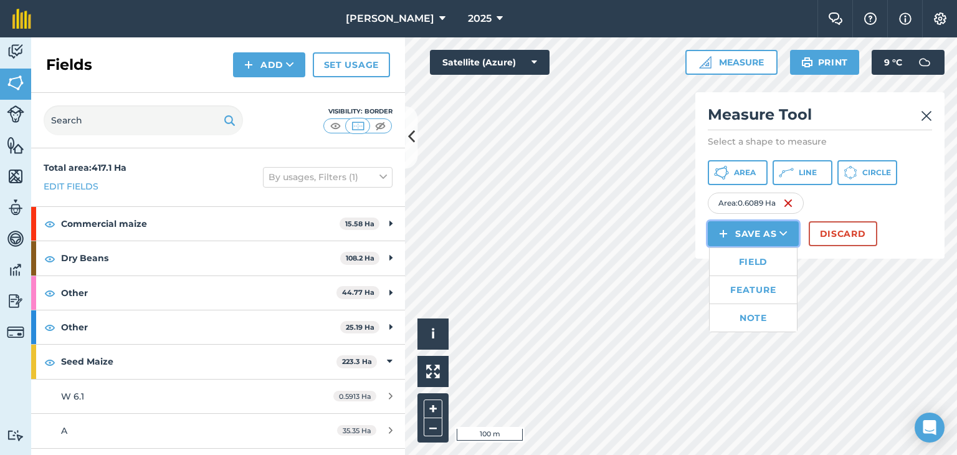  What do you see at coordinates (359, 224) in the screenshot?
I see `strong: 15.58 Ha` at bounding box center [359, 224].